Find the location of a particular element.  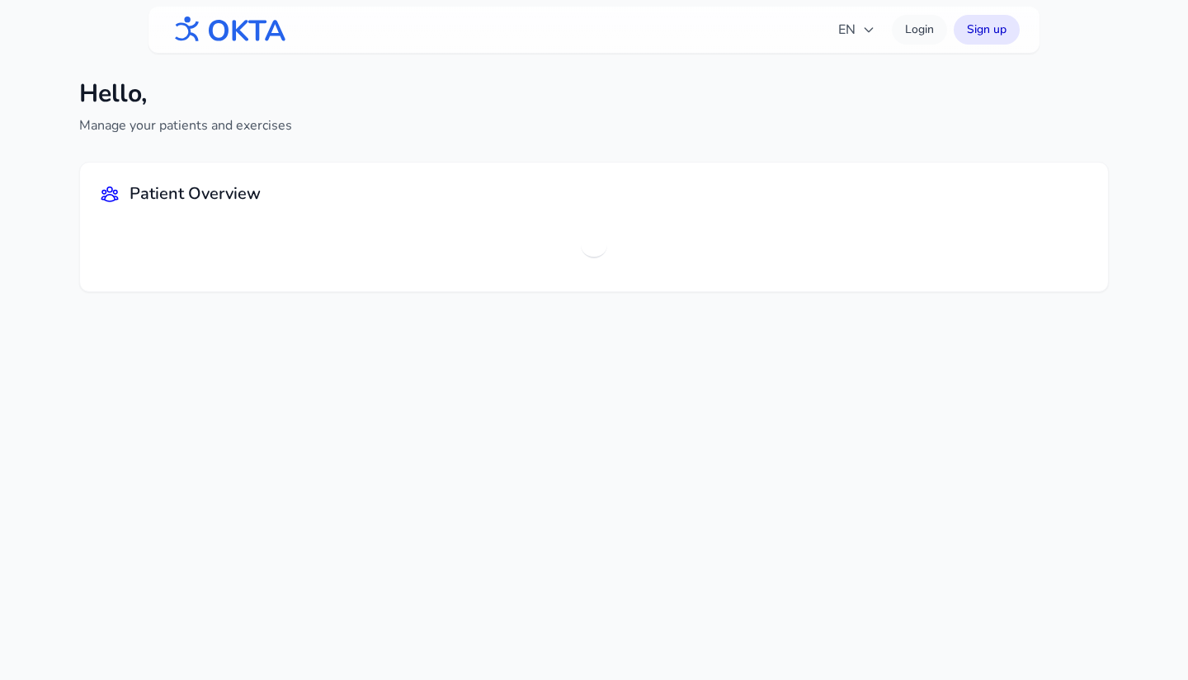

p: Manage your patients and exercises is located at coordinates (186, 125).